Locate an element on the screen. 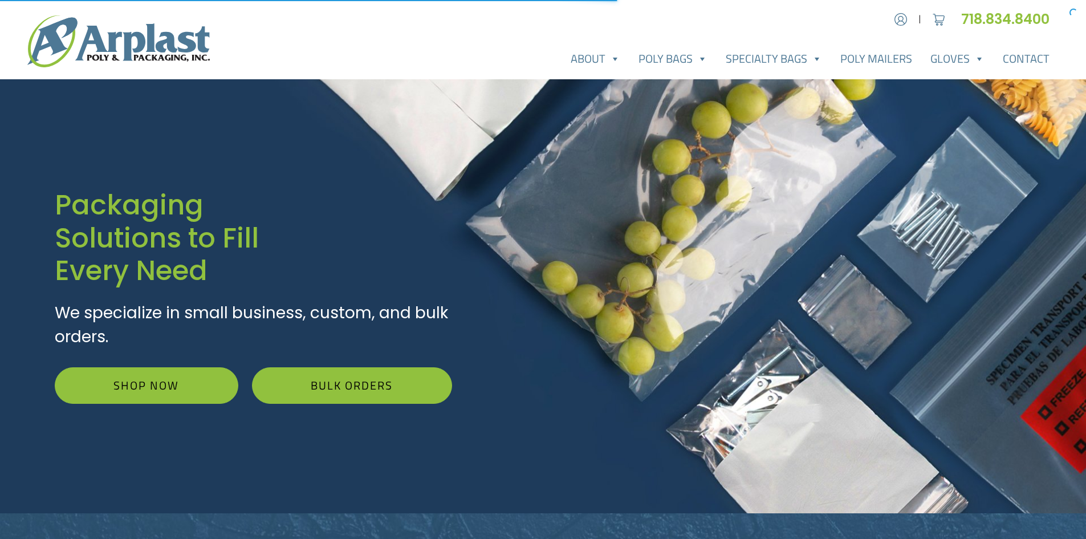 This screenshot has width=1086, height=539. a: About is located at coordinates (595, 59).